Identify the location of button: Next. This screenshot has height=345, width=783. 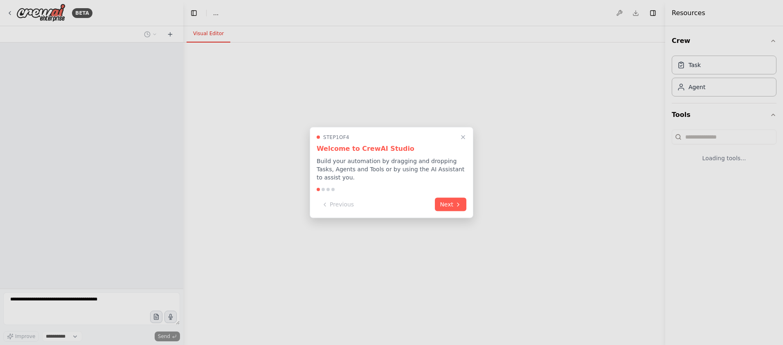
(451, 205).